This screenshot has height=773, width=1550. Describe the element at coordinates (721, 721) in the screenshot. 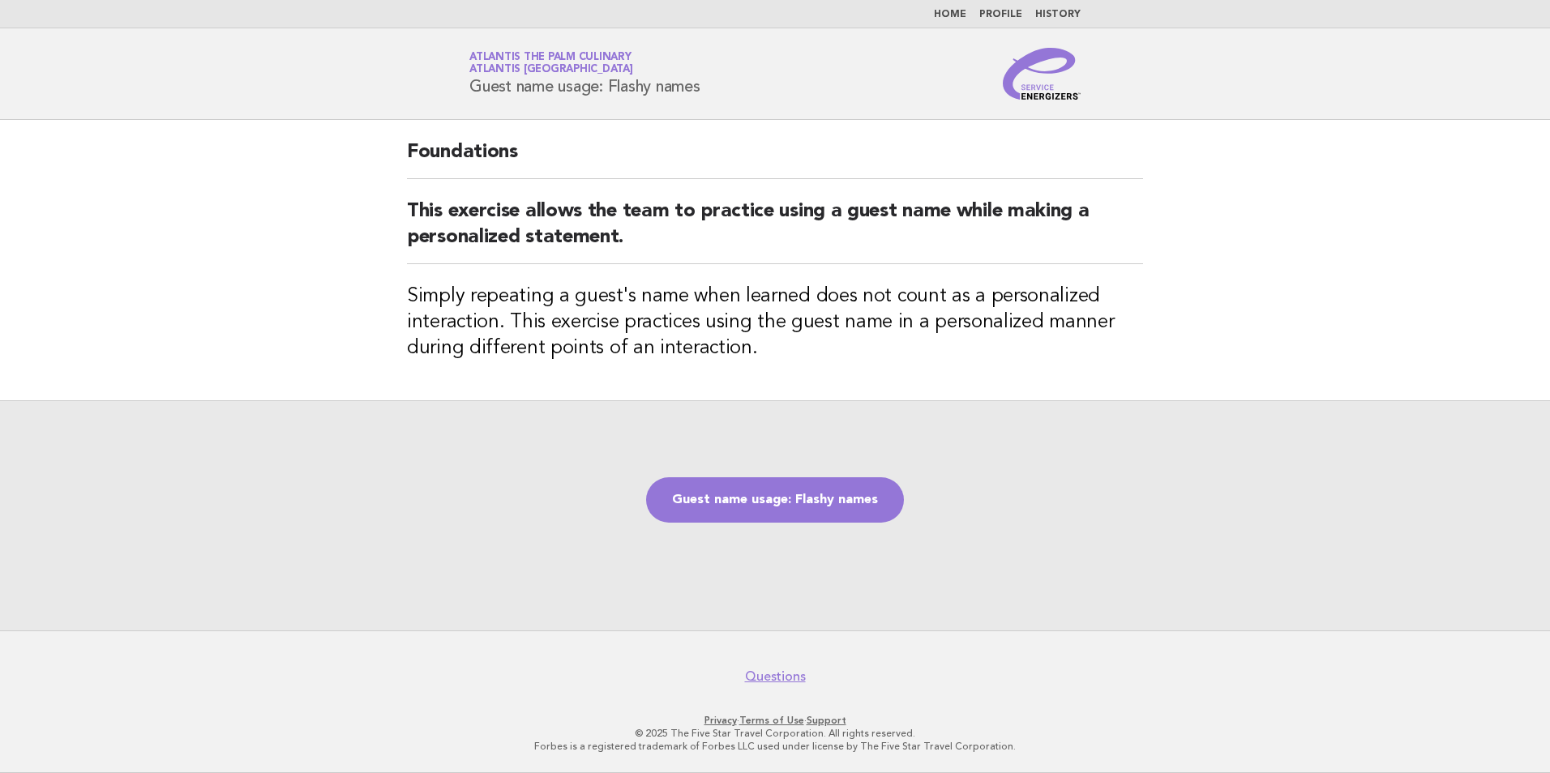

I see `a: Privacy` at that location.